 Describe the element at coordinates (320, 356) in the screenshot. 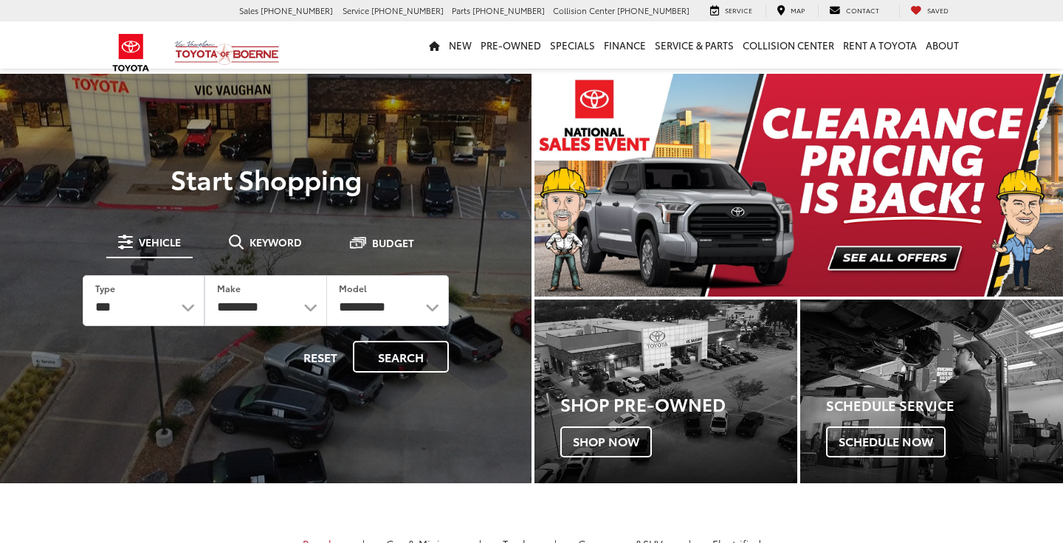

I see `button: Reset` at that location.